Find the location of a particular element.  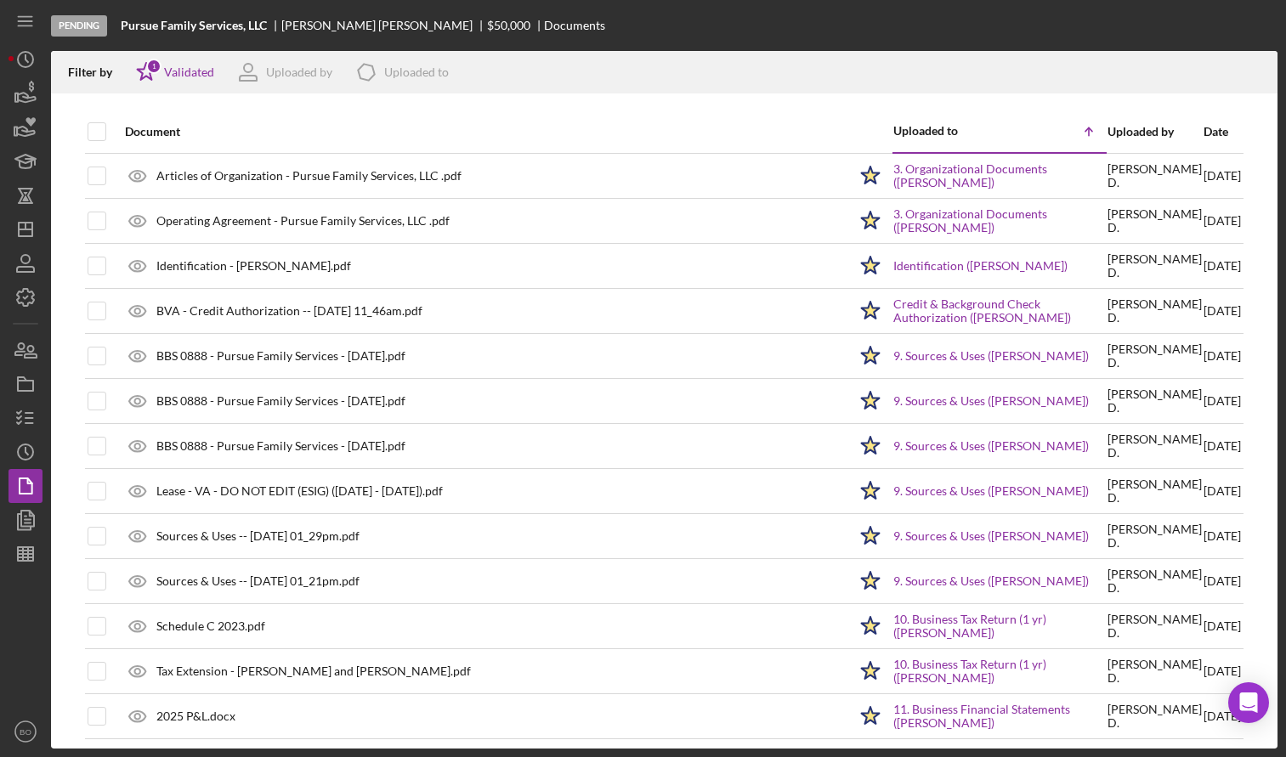

div: Filter by is located at coordinates (96, 72).